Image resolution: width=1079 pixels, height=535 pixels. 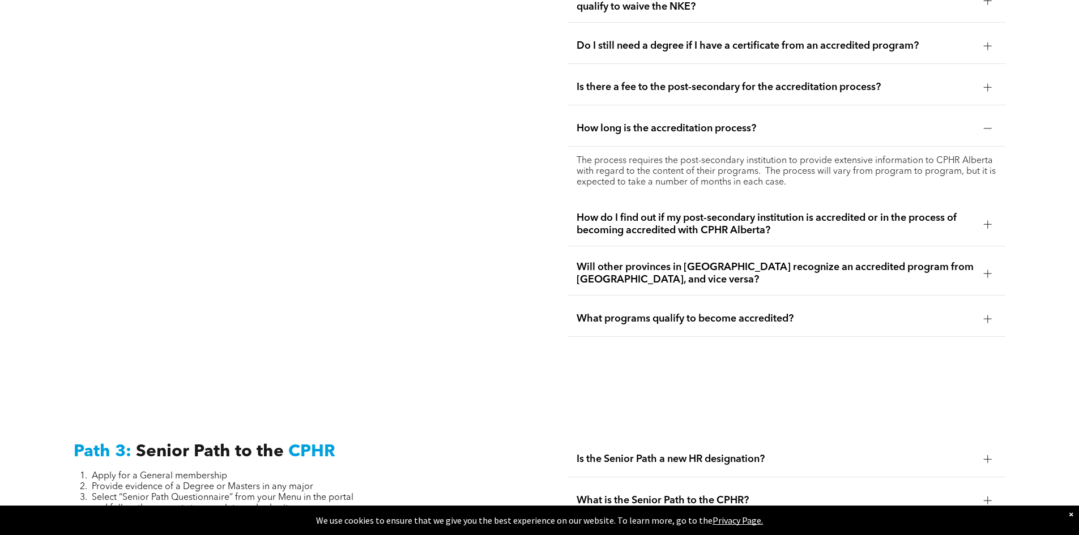 What do you see at coordinates (786, 172) in the screenshot?
I see `p: The process requires the post-secondary institution to provide extensive information to CPHR Albe...` at bounding box center [786, 172].